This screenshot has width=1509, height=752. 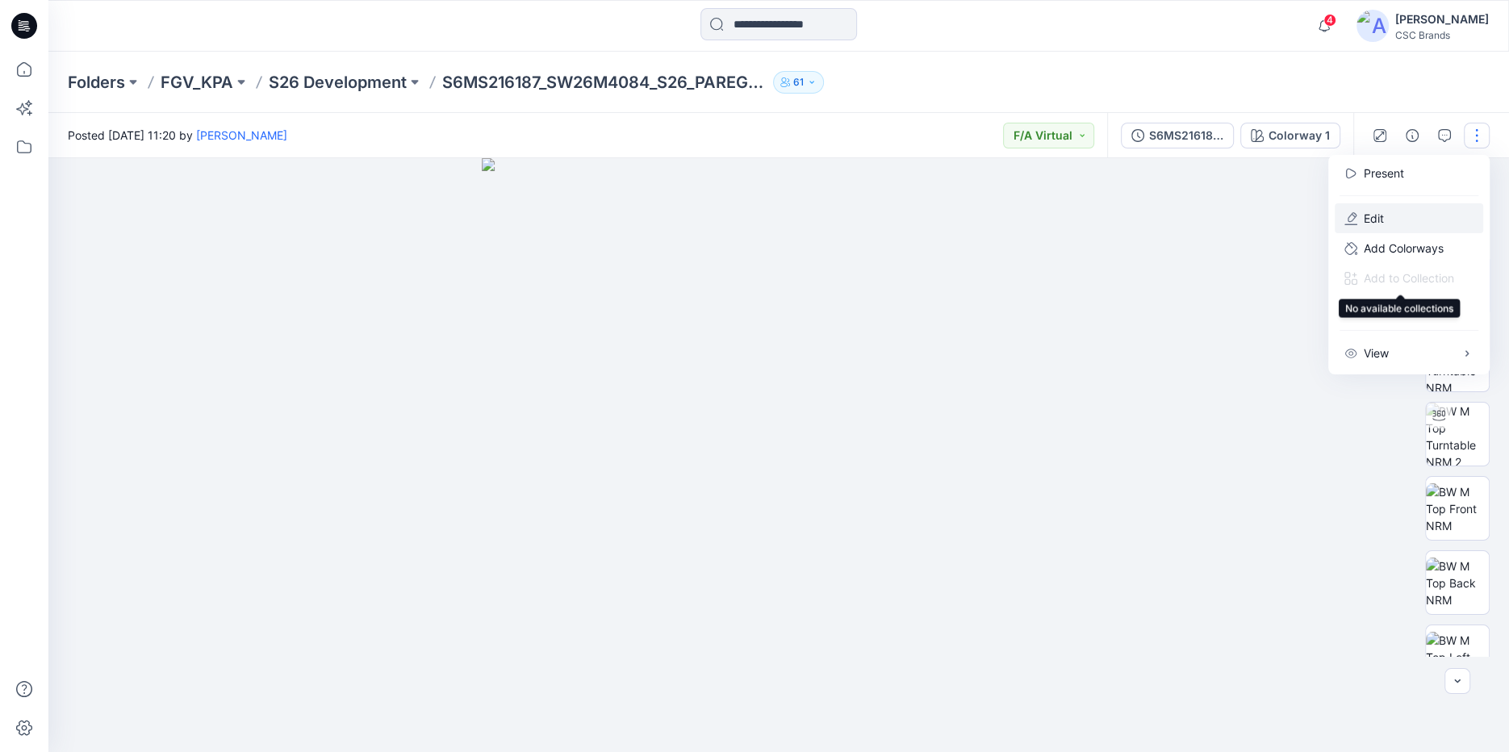 What do you see at coordinates (1442, 35) in the screenshot?
I see `div: CSC Brands` at bounding box center [1442, 35].